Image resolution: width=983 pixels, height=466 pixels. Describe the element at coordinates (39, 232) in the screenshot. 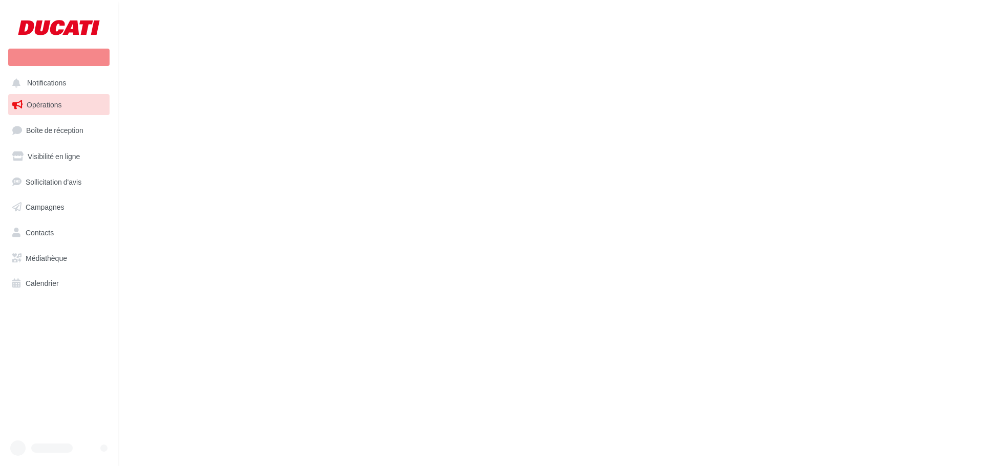

I see `span: Contacts` at that location.